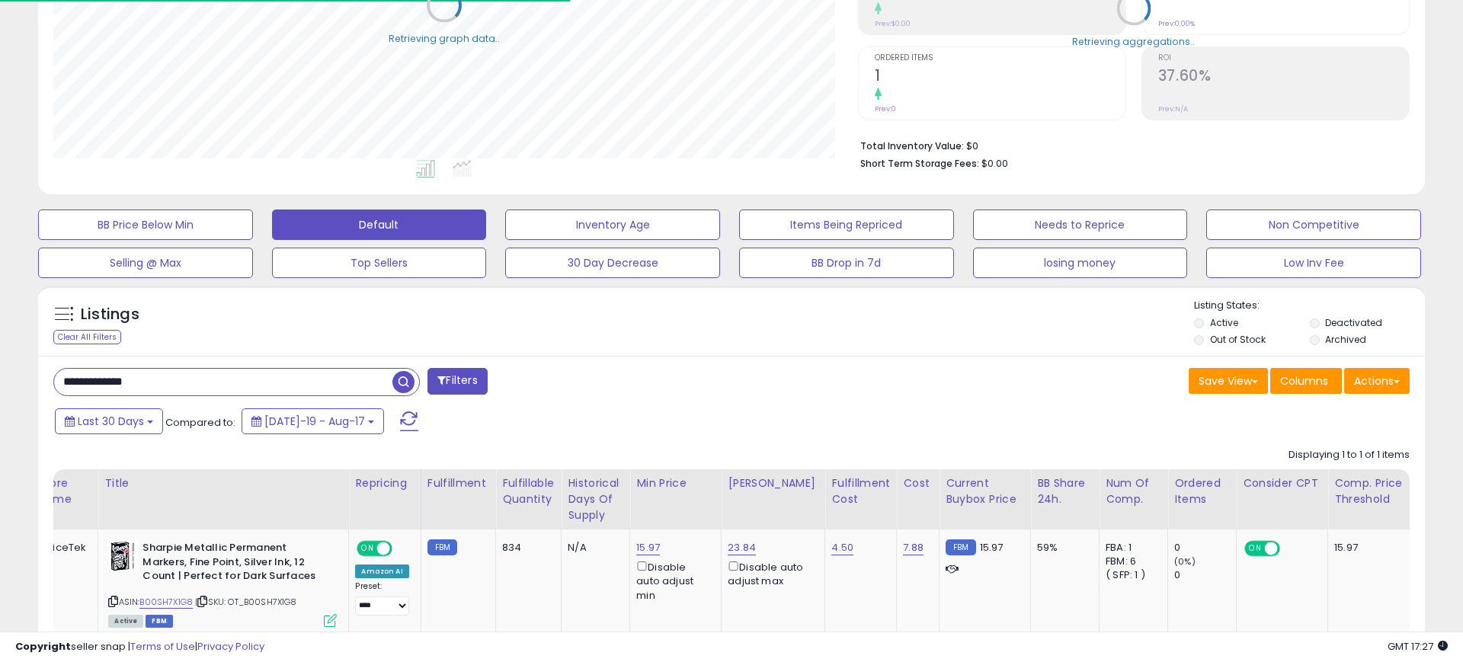  What do you see at coordinates (200, 422) in the screenshot?
I see `span: Compared to:` at bounding box center [200, 422].